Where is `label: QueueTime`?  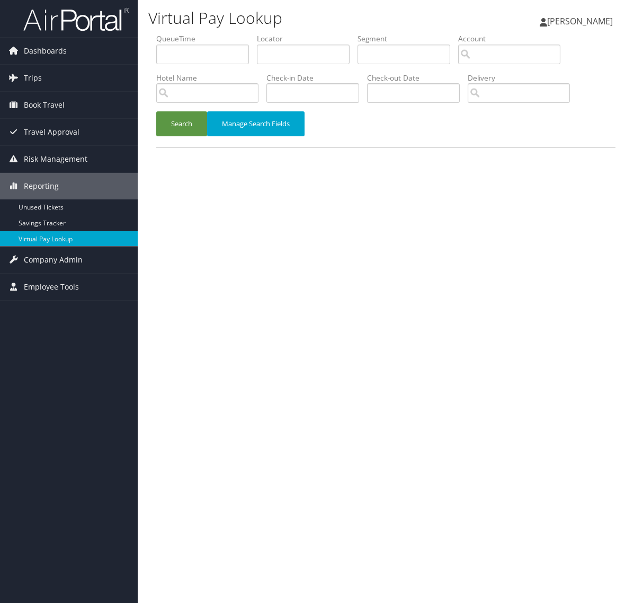 label: QueueTime is located at coordinates (207, 39).